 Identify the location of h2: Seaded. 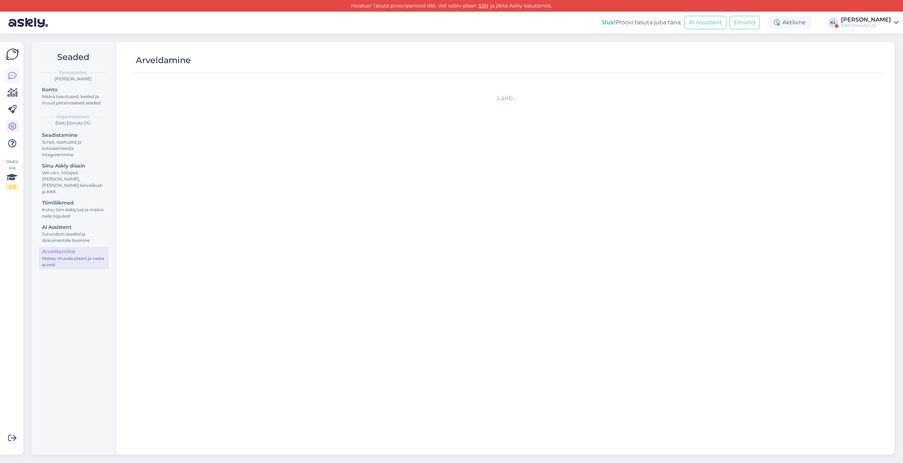
(73, 57).